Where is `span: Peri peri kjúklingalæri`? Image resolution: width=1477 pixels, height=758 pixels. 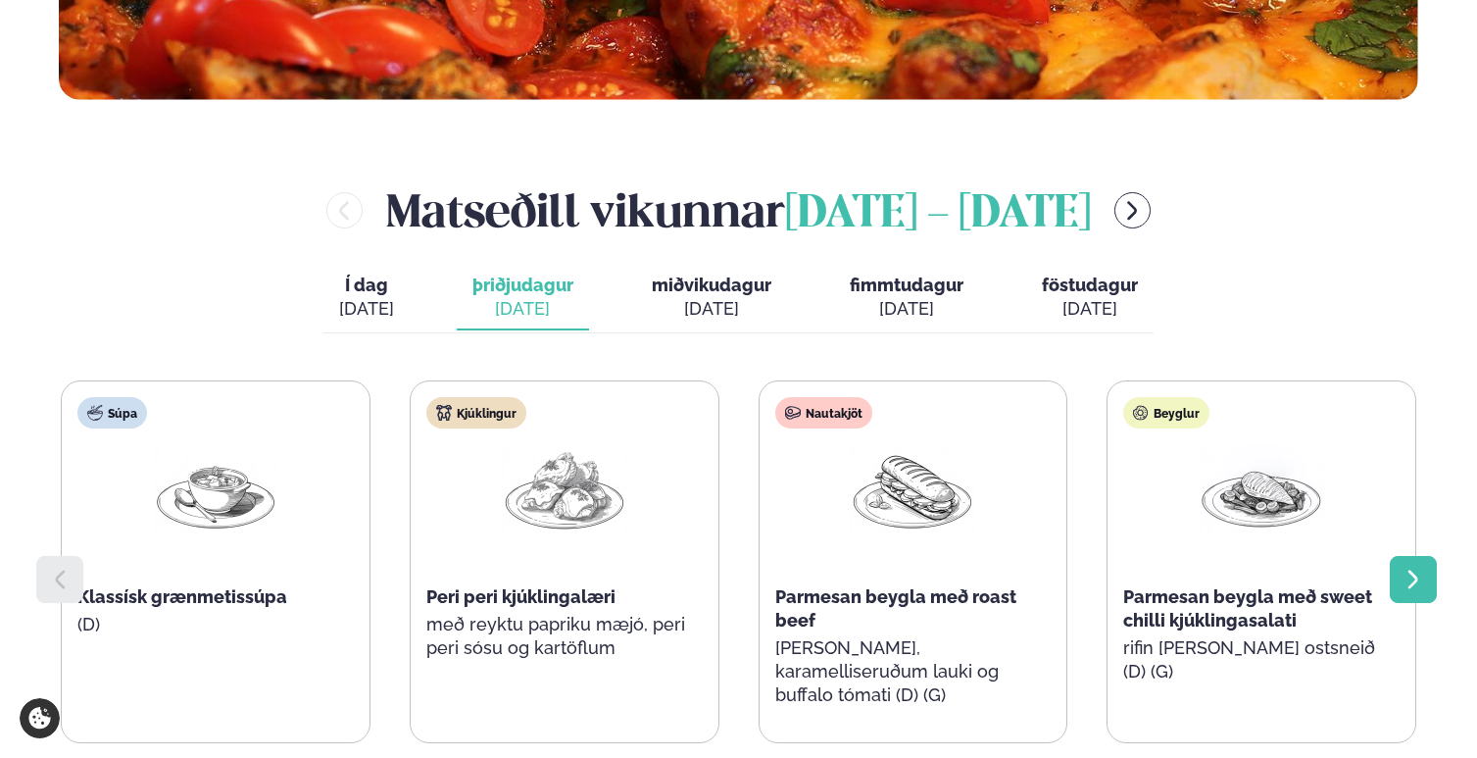 span: Peri peri kjúklingalæri is located at coordinates (521, 596).